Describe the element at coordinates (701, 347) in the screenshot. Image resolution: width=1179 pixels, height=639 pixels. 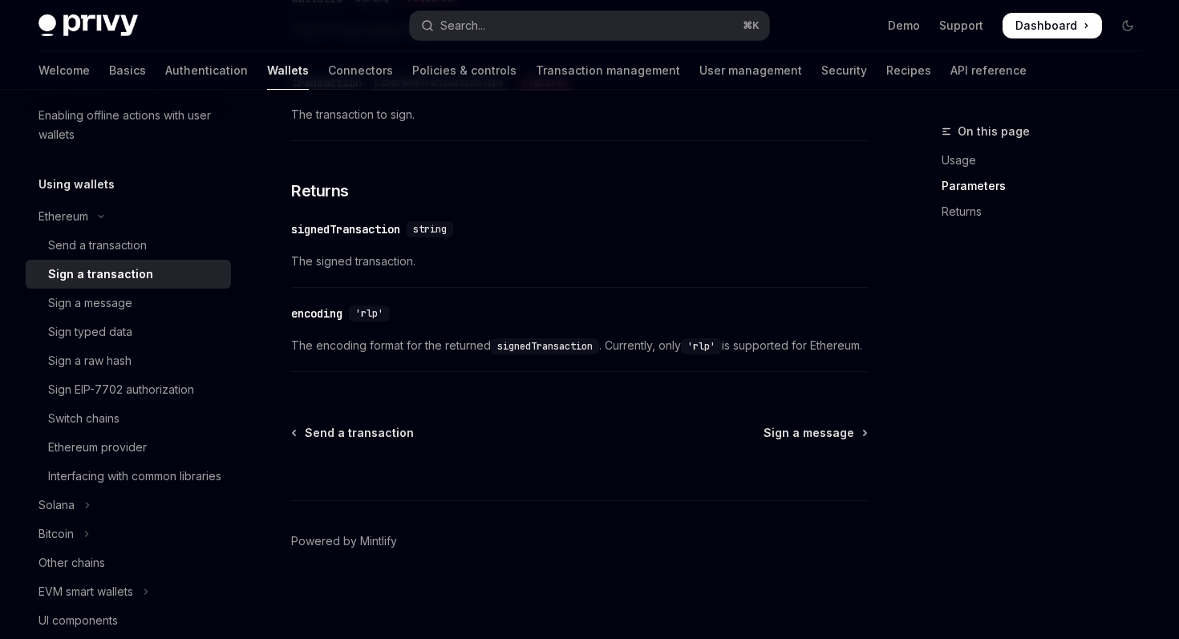
I see `code: 'rlp'` at that location.